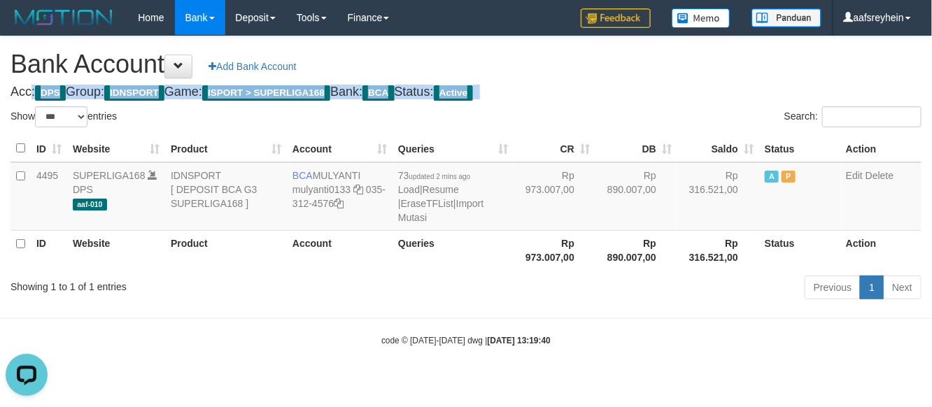  Describe the element at coordinates (116, 148) in the screenshot. I see `th: Website: activate to sort column ascending` at that location.